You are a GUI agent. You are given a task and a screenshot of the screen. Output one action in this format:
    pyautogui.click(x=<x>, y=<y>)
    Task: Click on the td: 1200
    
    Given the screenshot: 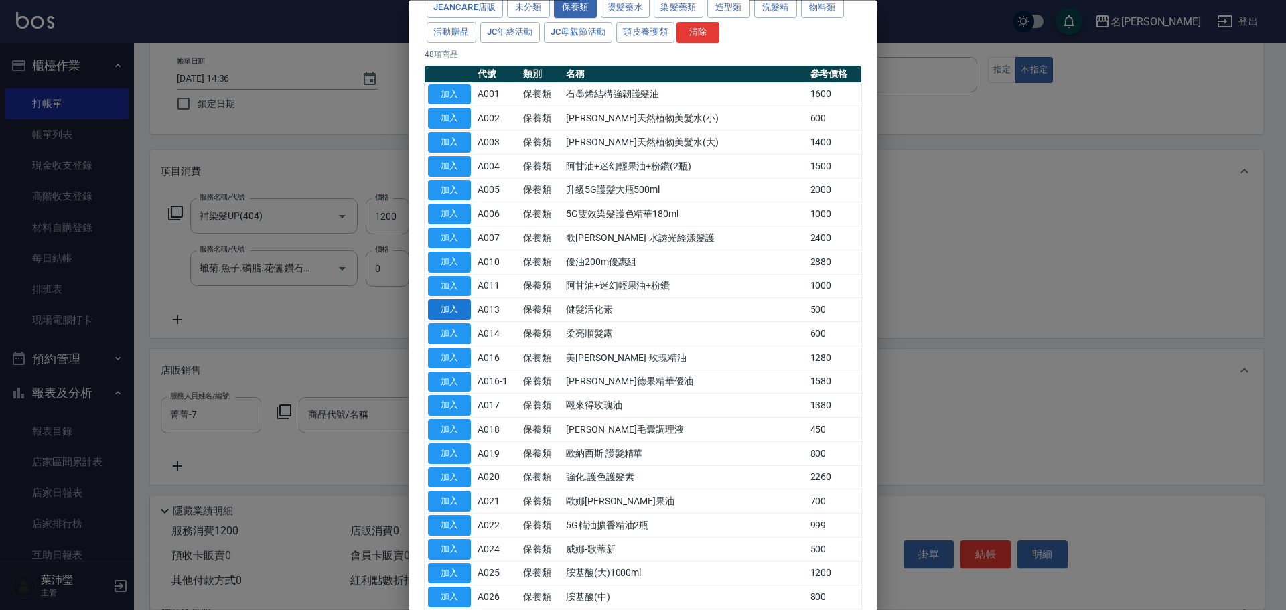 What is the action you would take?
    pyautogui.click(x=834, y=574)
    